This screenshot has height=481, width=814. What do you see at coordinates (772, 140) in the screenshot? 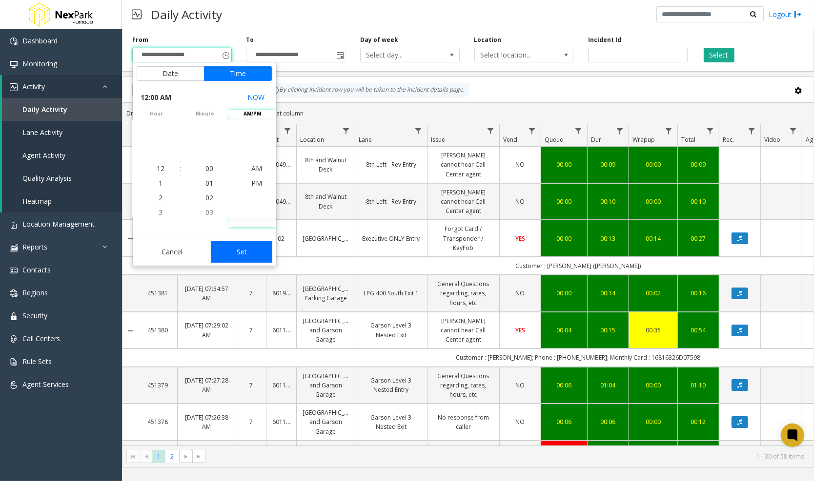
I see `span: Video` at bounding box center [772, 140].